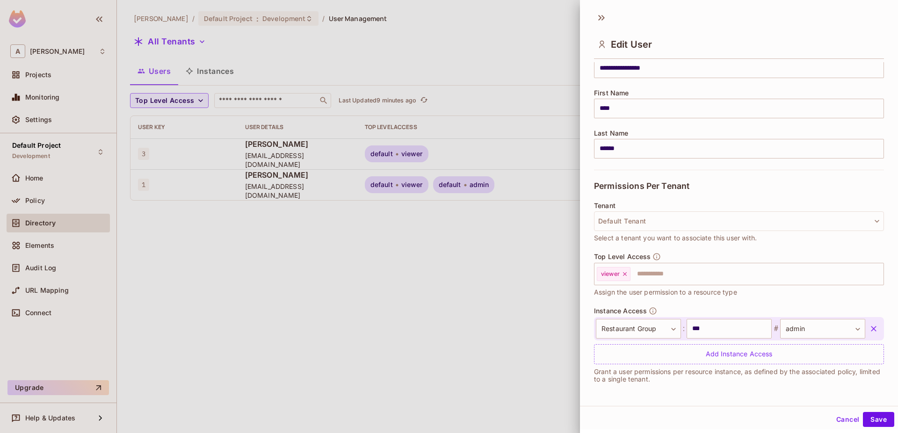 The image size is (898, 433). I want to click on div: Add Instance Access, so click(739, 354).